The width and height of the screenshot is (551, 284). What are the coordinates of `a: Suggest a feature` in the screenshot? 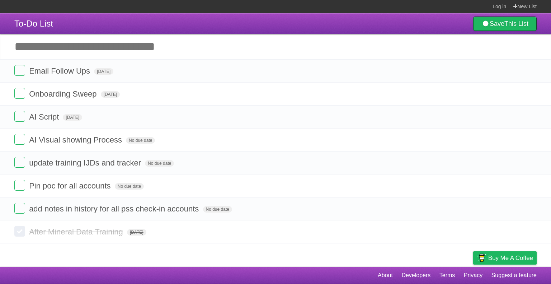 It's located at (514, 275).